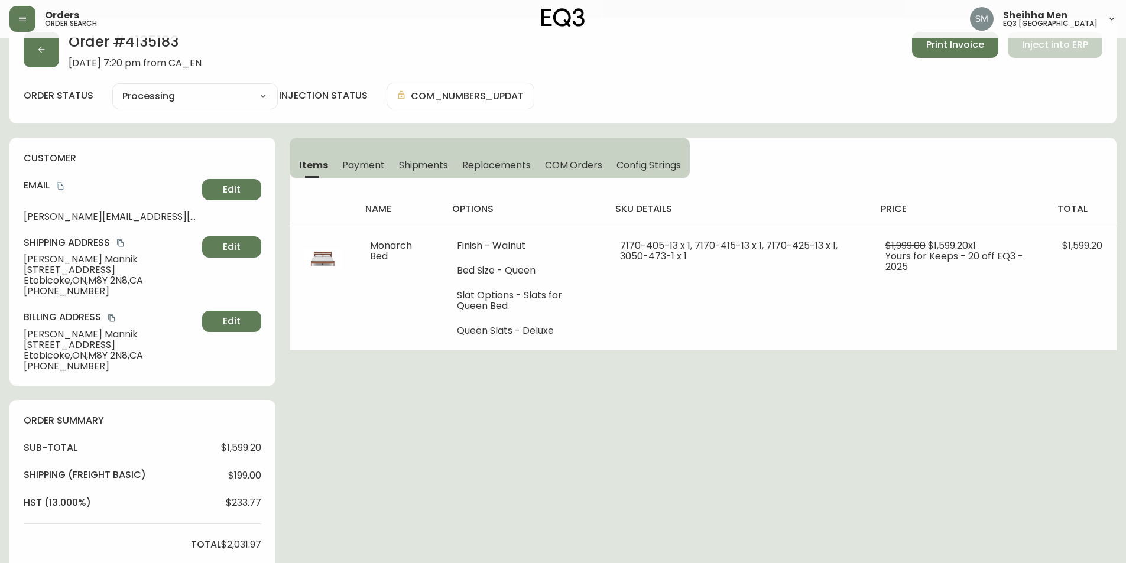 The height and width of the screenshot is (563, 1126). What do you see at coordinates (729, 251) in the screenshot?
I see `span: 7170-405-13 x 1, 7170-415-13 x 1, 7170-425-13 x 1, 3050-473-1 x 1` at bounding box center [729, 251].